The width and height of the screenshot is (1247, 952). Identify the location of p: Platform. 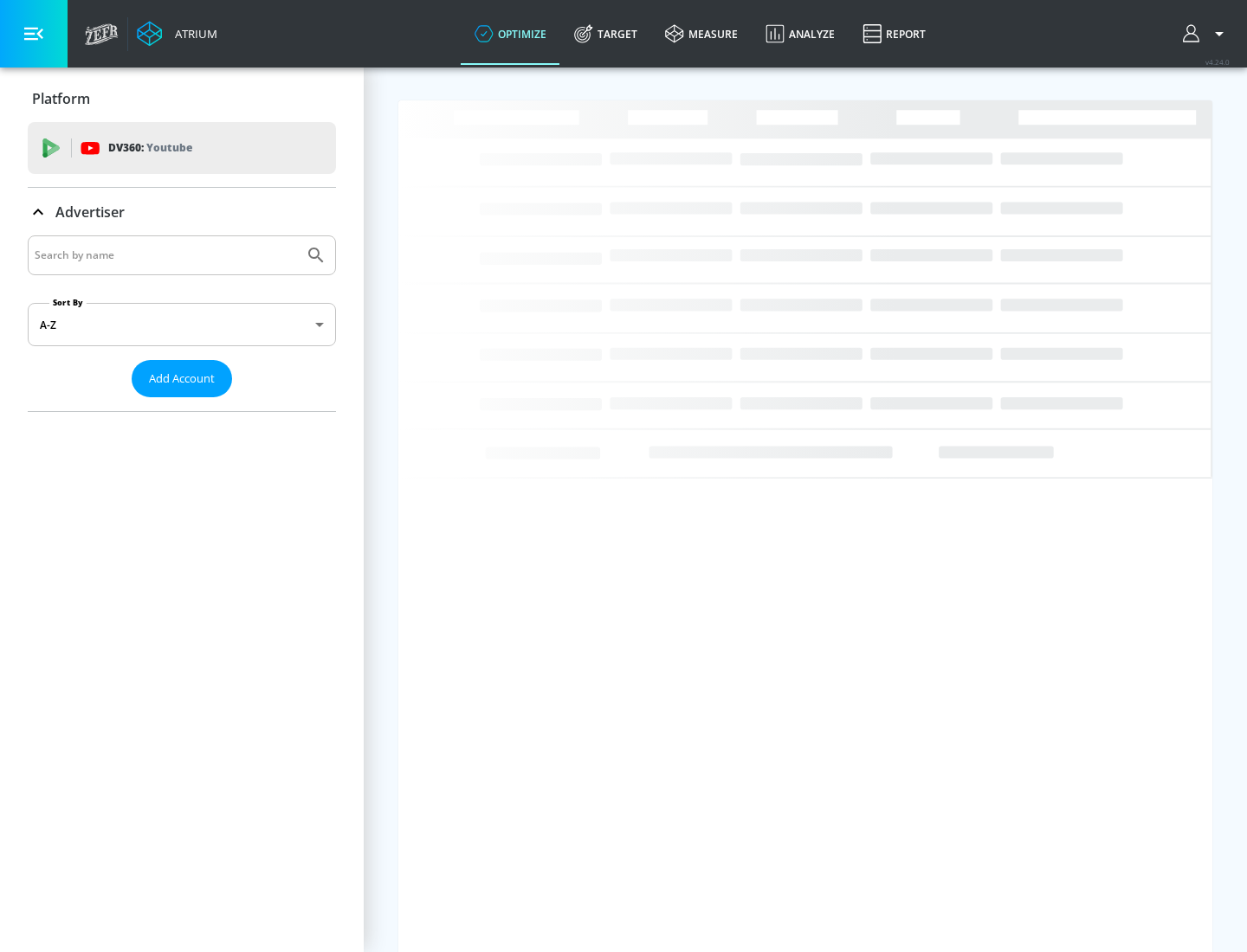
(60, 99).